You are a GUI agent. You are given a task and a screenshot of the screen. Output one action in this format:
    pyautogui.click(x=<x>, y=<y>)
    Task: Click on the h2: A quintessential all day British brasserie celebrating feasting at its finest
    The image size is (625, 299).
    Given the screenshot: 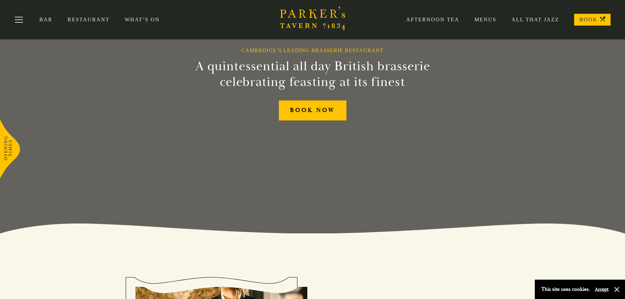 What is the action you would take?
    pyautogui.click(x=313, y=74)
    